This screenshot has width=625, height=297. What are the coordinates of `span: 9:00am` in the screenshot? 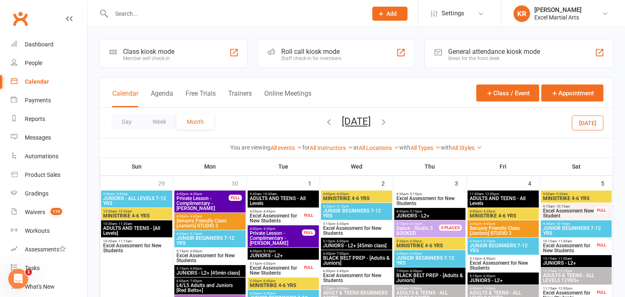 It's located at (576, 194).